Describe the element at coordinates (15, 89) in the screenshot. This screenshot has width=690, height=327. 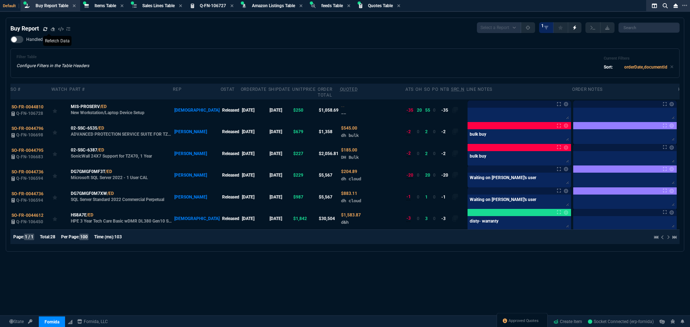
I see `div: SO #` at that location.